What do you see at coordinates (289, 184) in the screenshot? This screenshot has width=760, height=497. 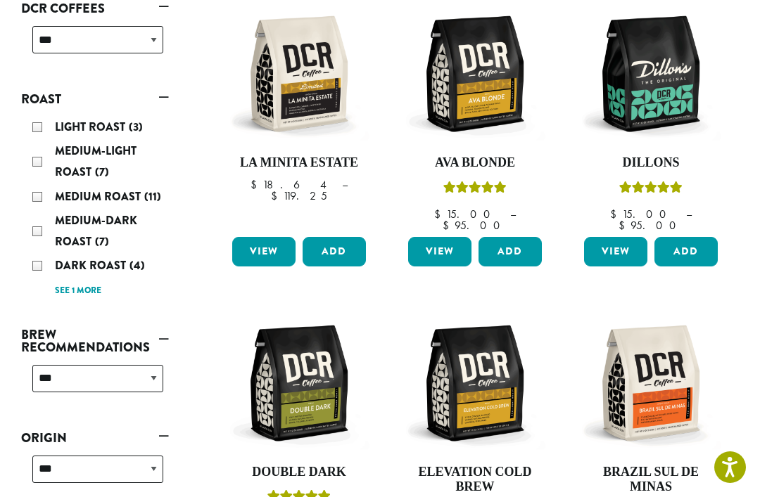 I see `bdi: 18.64` at bounding box center [289, 184].